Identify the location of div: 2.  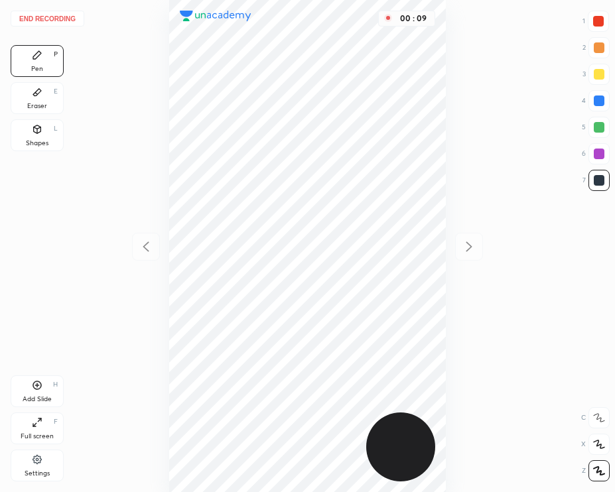
(595, 48).